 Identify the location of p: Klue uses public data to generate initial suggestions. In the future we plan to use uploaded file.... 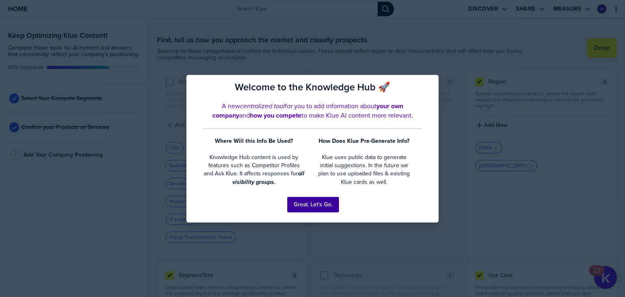
(364, 170).